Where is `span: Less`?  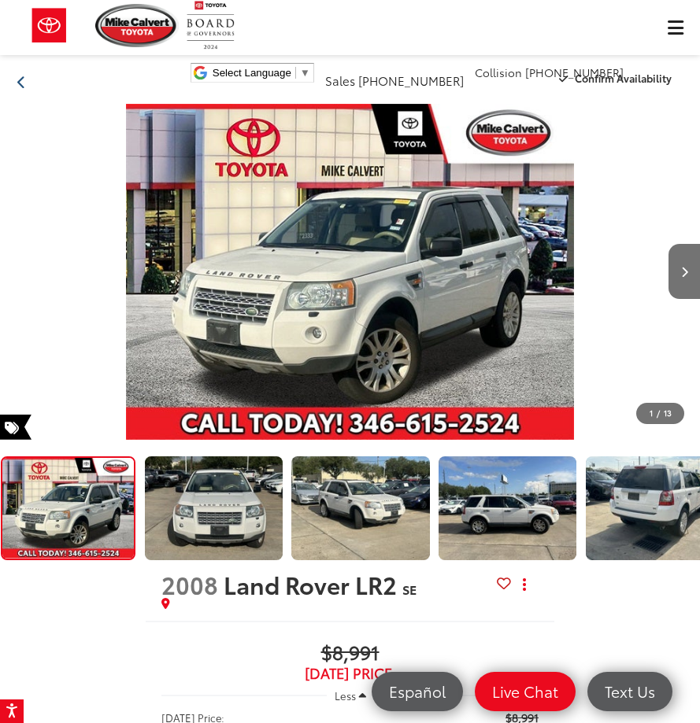 span: Less is located at coordinates (345, 696).